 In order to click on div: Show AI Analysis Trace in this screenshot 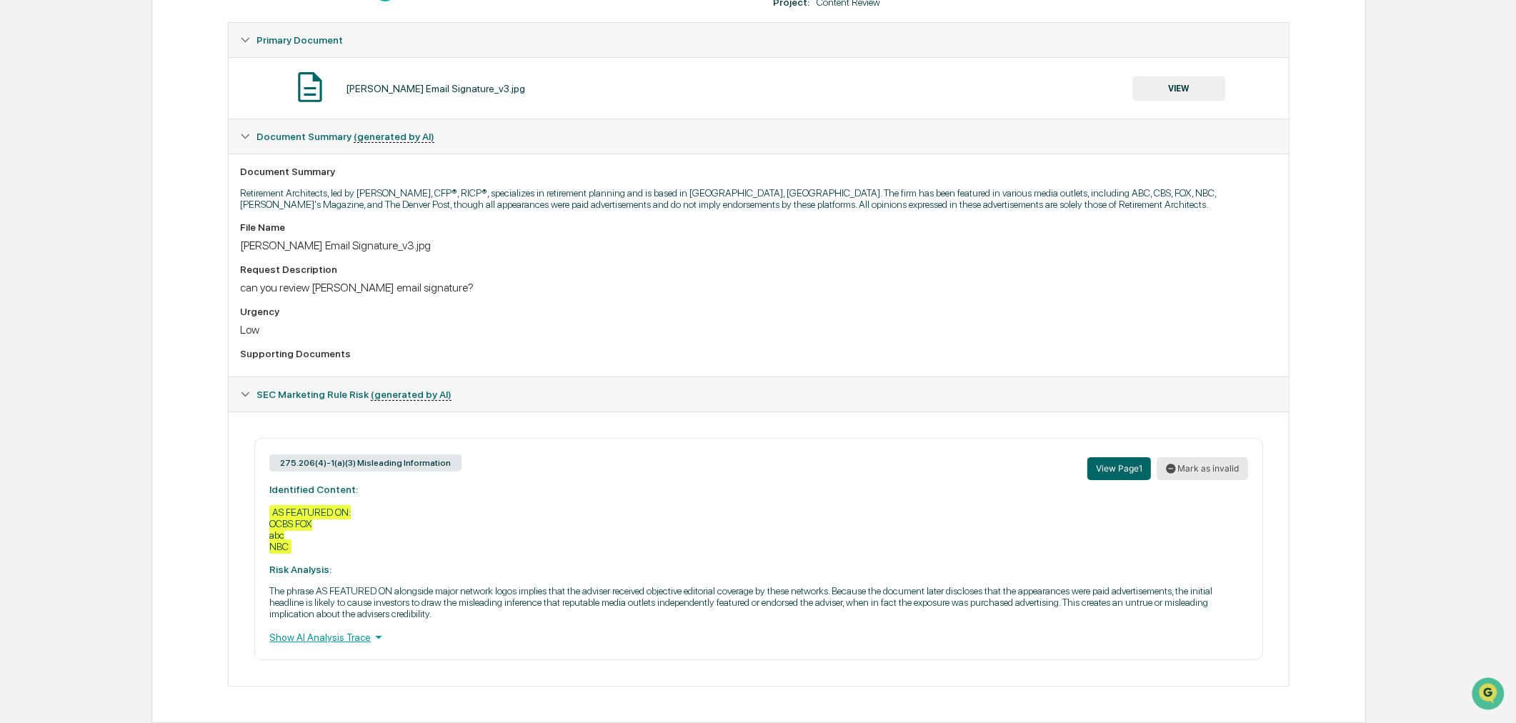, I will do `click(758, 637)`.